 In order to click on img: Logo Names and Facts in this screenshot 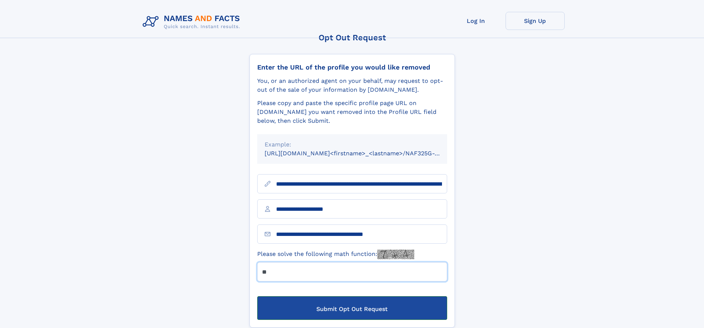, I will do `click(193, 22)`.